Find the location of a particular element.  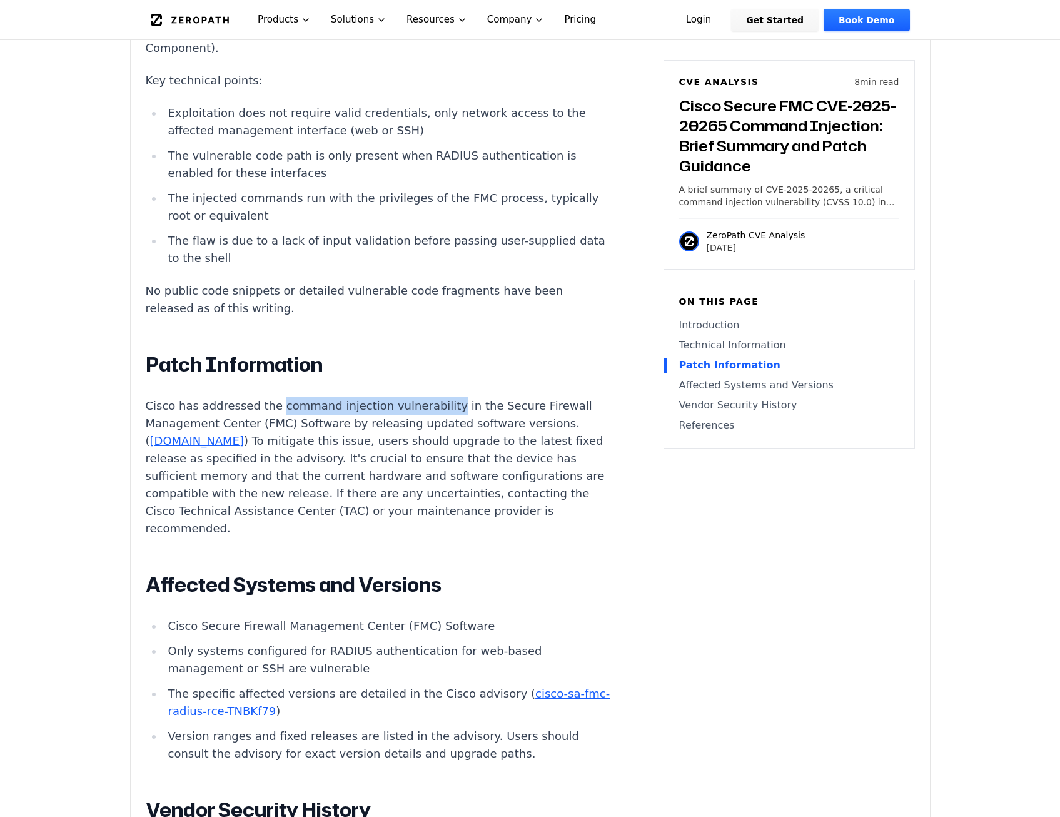

h6: CVE Analysis is located at coordinates (720, 82).